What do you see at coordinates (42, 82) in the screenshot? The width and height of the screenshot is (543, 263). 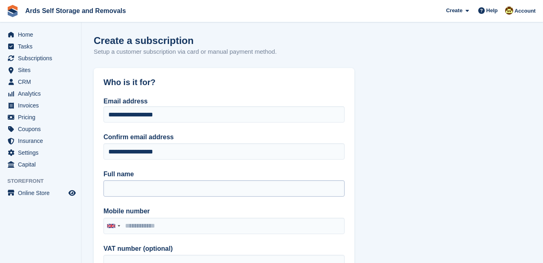 I see `span: CRM` at bounding box center [42, 82].